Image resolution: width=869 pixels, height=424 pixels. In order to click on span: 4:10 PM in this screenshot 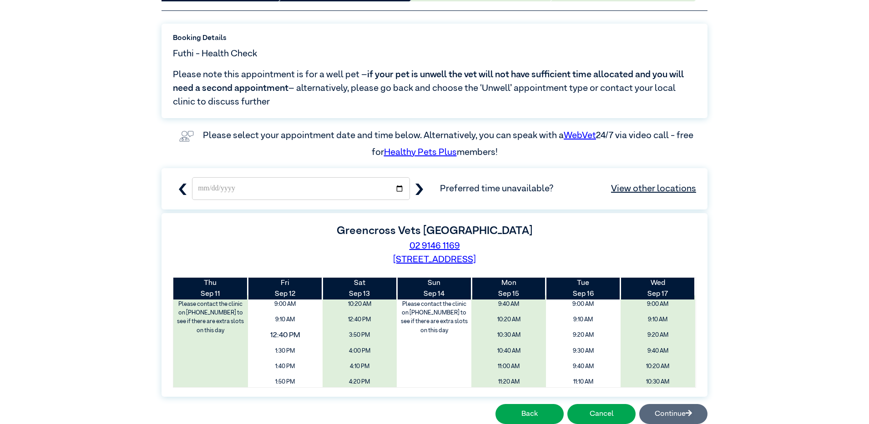, I will do `click(360, 367)`.